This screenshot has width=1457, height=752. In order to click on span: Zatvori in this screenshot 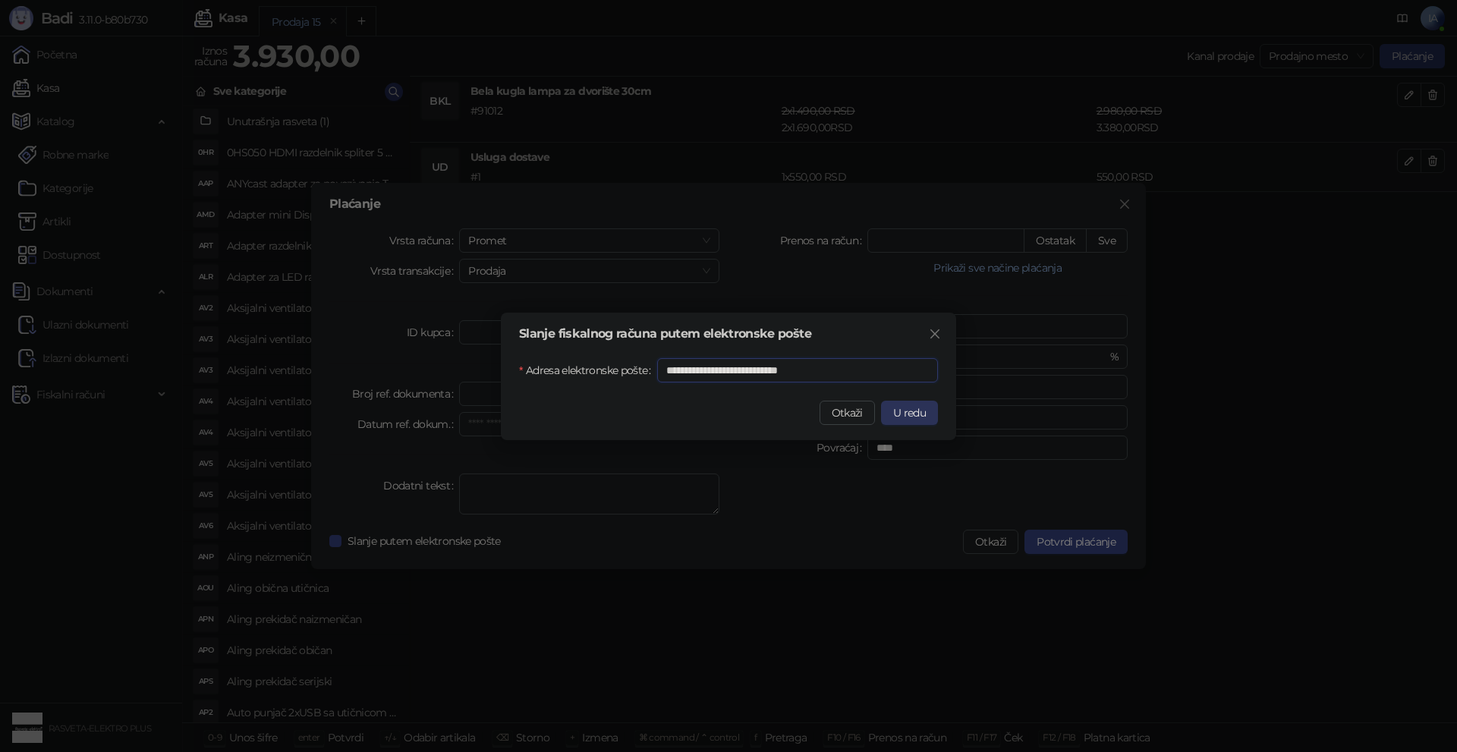, I will do `click(935, 334)`.